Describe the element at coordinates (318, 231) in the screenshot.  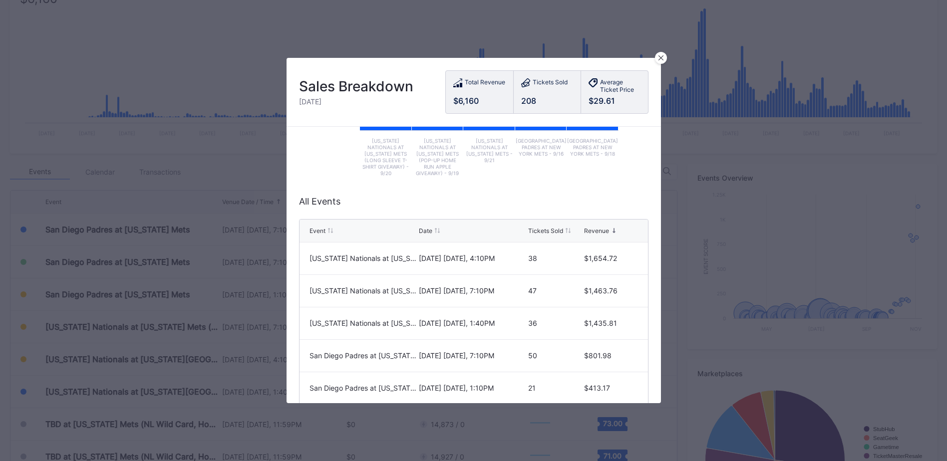
I see `div: Event` at that location.